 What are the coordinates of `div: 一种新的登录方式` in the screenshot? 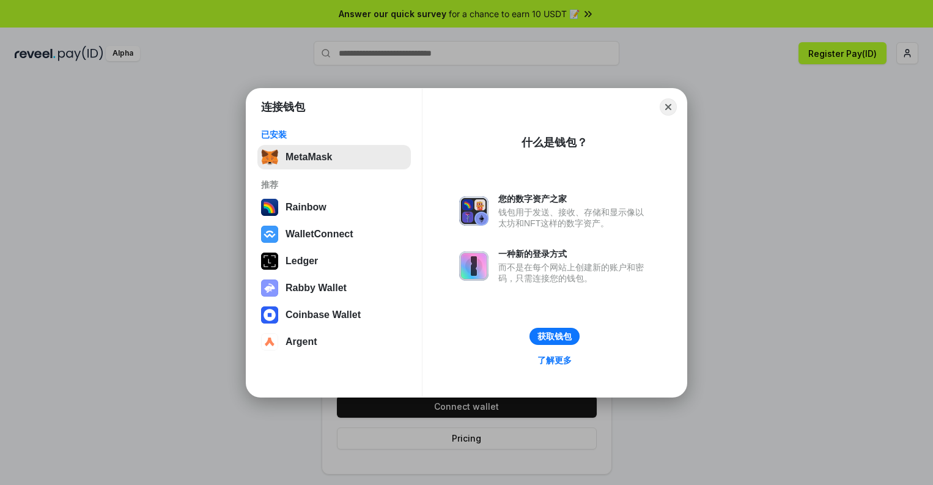 It's located at (574, 254).